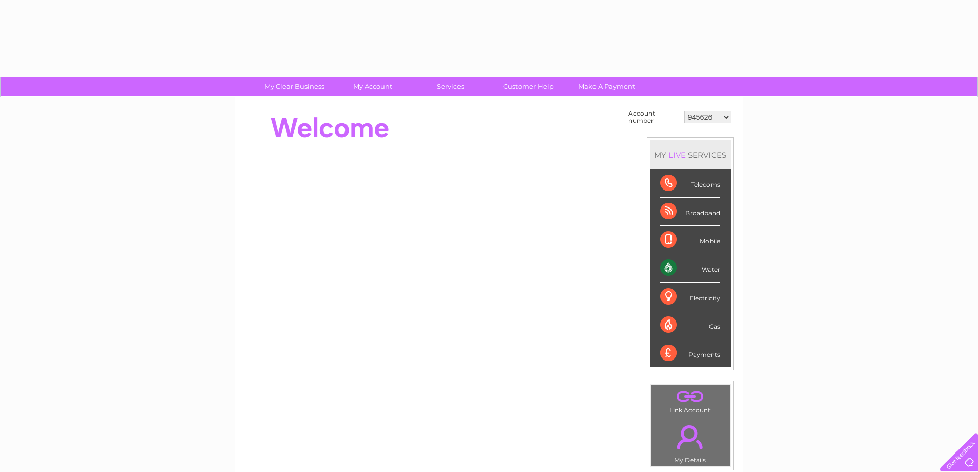  What do you see at coordinates (690, 353) in the screenshot?
I see `div: Payments` at bounding box center [690, 353].